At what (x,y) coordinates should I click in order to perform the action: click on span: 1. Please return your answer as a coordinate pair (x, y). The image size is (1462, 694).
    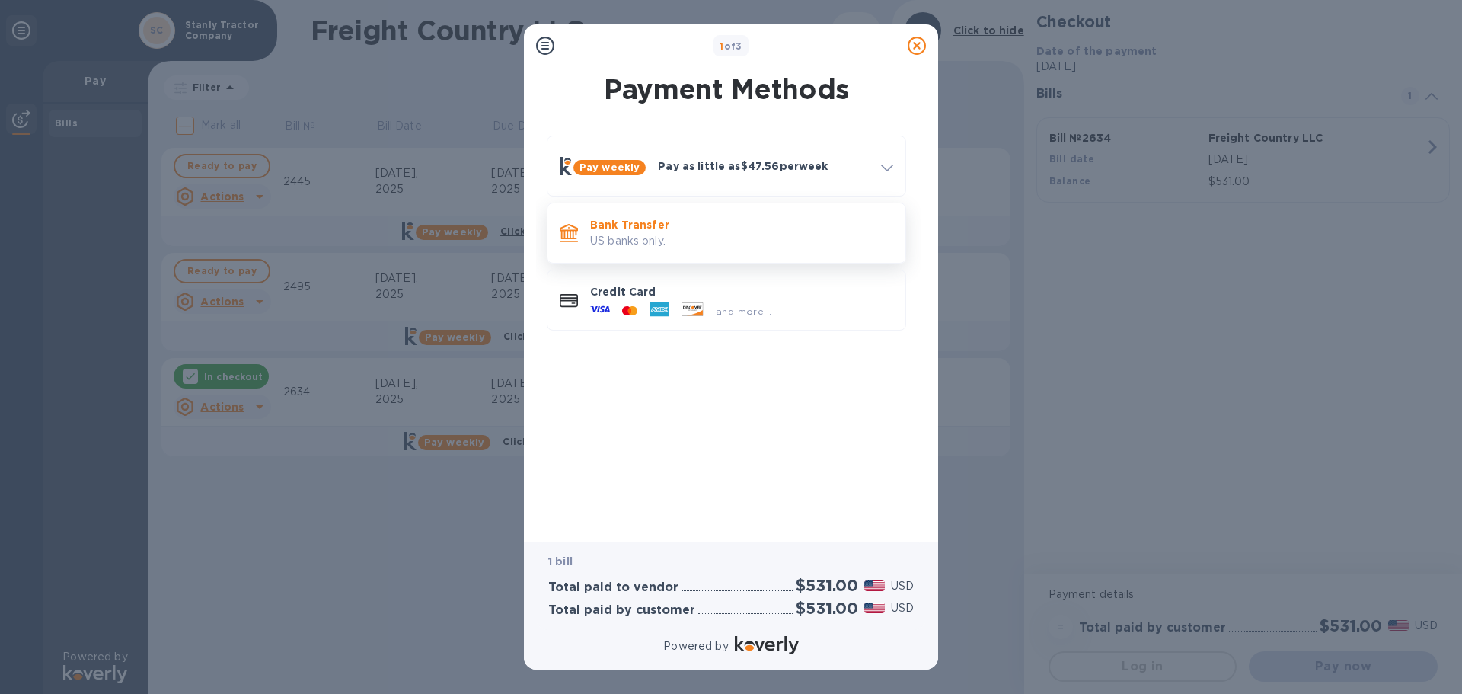
    Looking at the image, I should click on (721, 46).